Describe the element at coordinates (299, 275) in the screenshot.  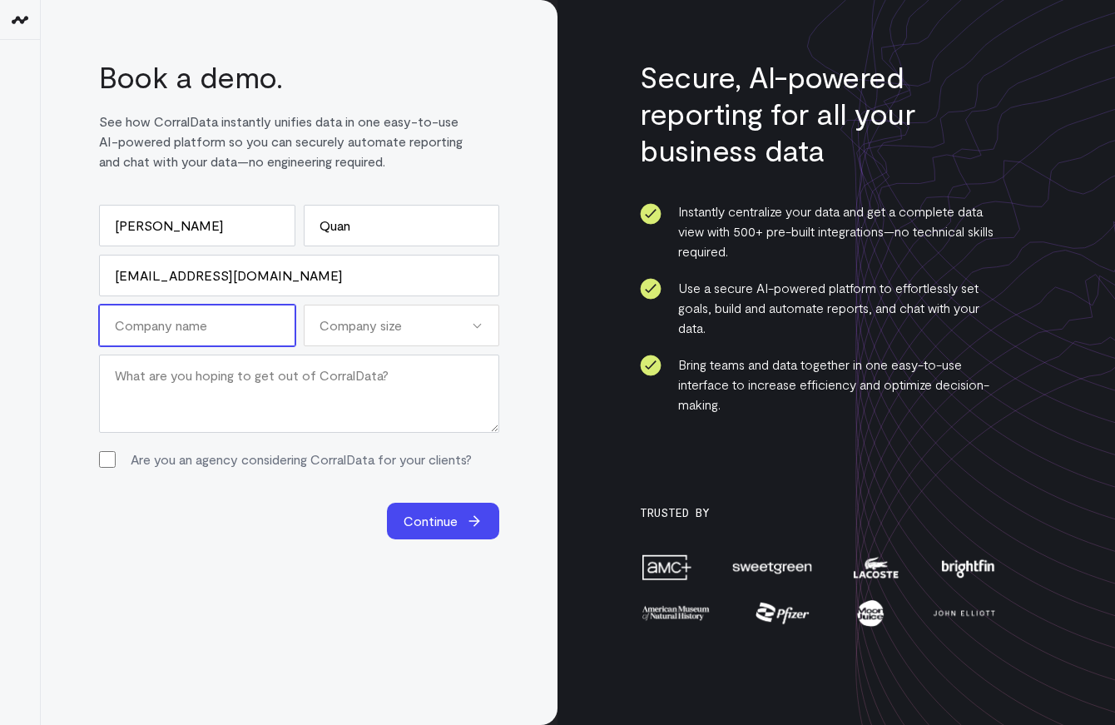
I see `input: Work email` at that location.